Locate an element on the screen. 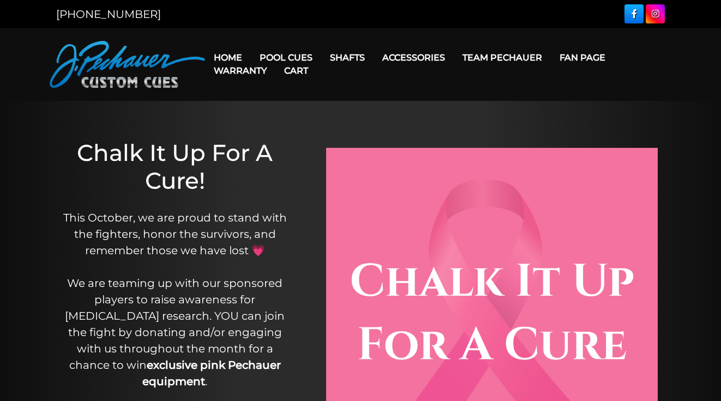  strong: exclusive pink Pechauer equipment is located at coordinates (212, 373).